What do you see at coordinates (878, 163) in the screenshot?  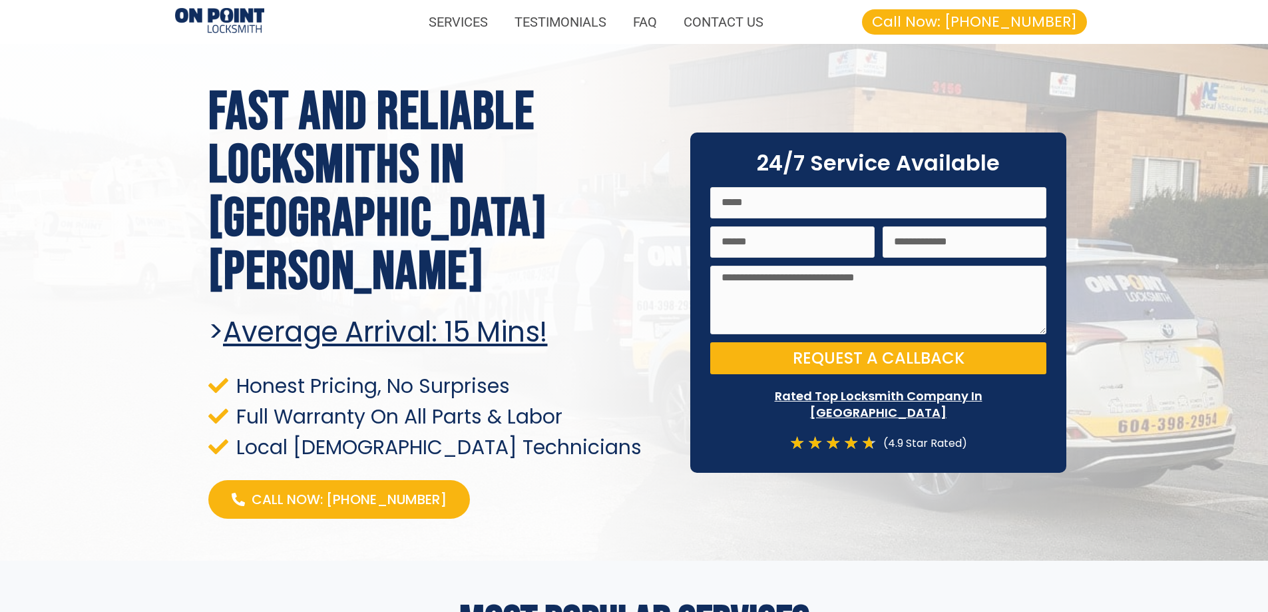 I see `h2: 24/7 Service Available` at bounding box center [878, 163].